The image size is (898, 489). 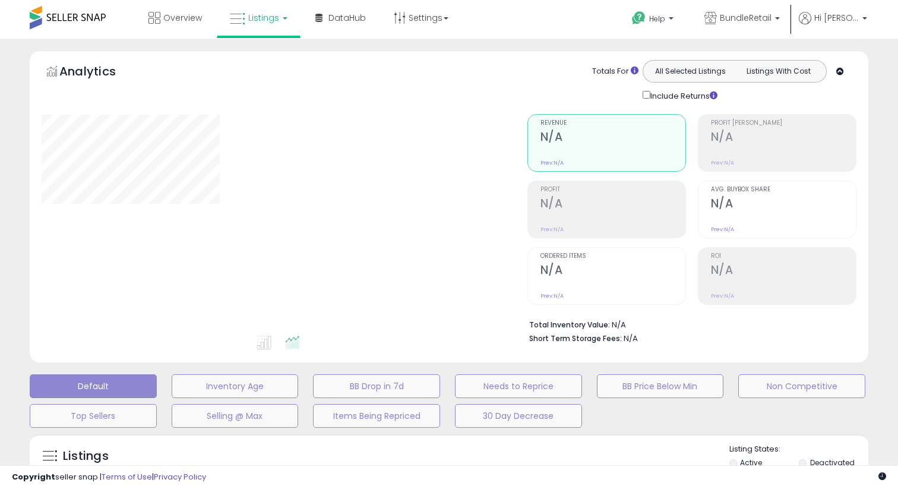 What do you see at coordinates (802, 386) in the screenshot?
I see `button: Non Competitive` at bounding box center [802, 386].